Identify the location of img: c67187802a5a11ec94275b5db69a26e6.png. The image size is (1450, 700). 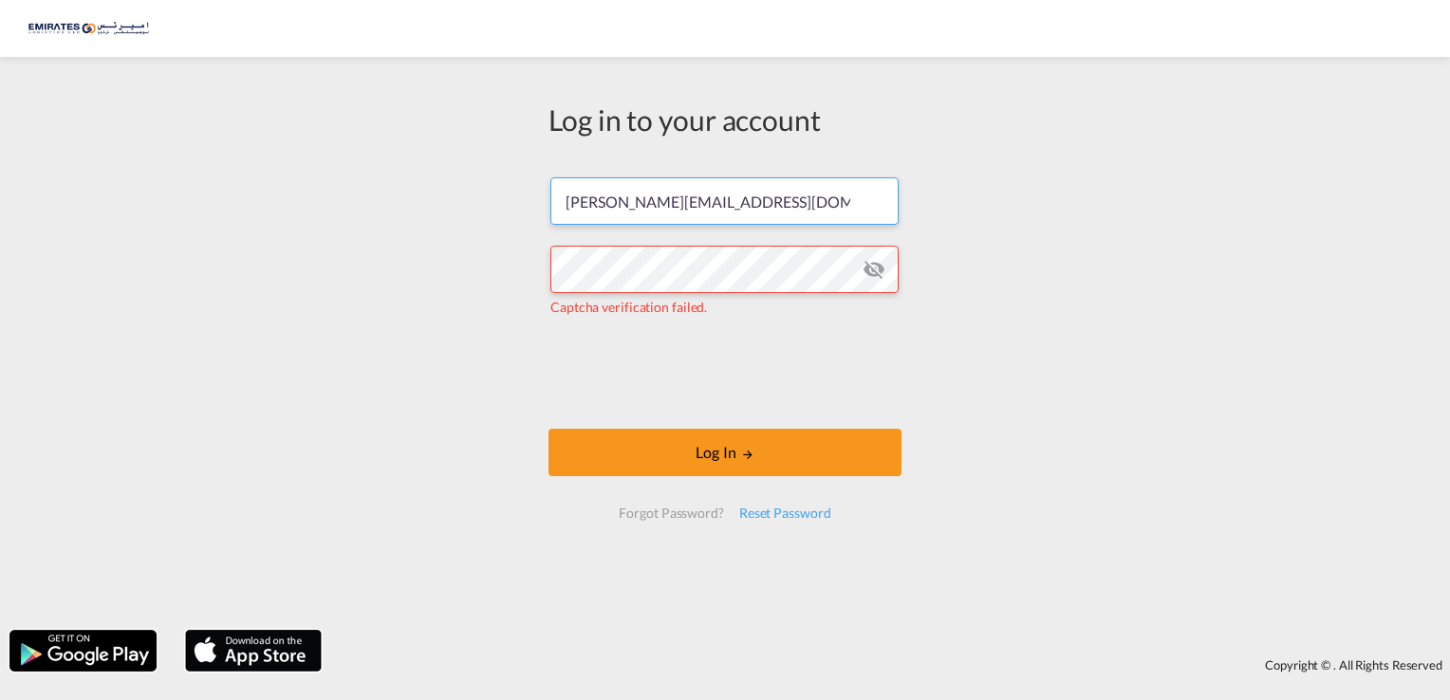
(92, 28).